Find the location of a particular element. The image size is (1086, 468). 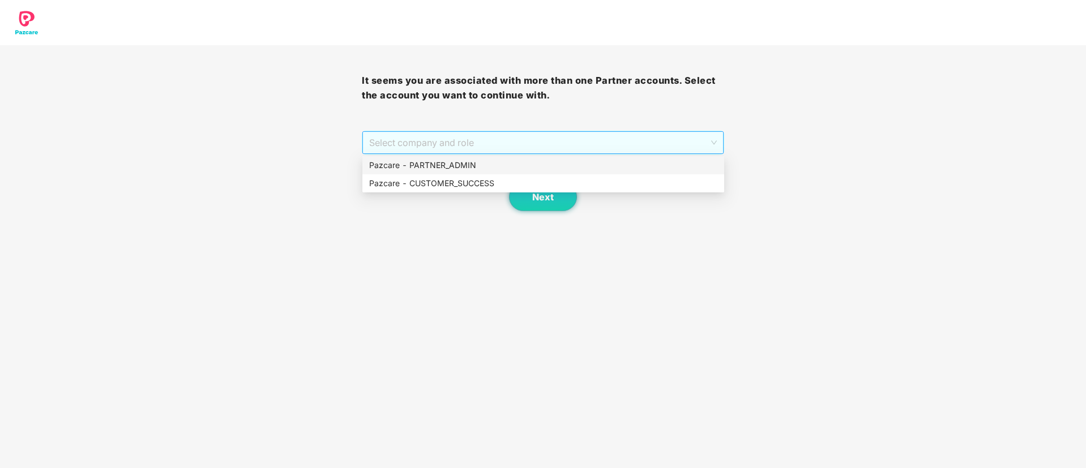

span: Select company and role is located at coordinates (542, 143).